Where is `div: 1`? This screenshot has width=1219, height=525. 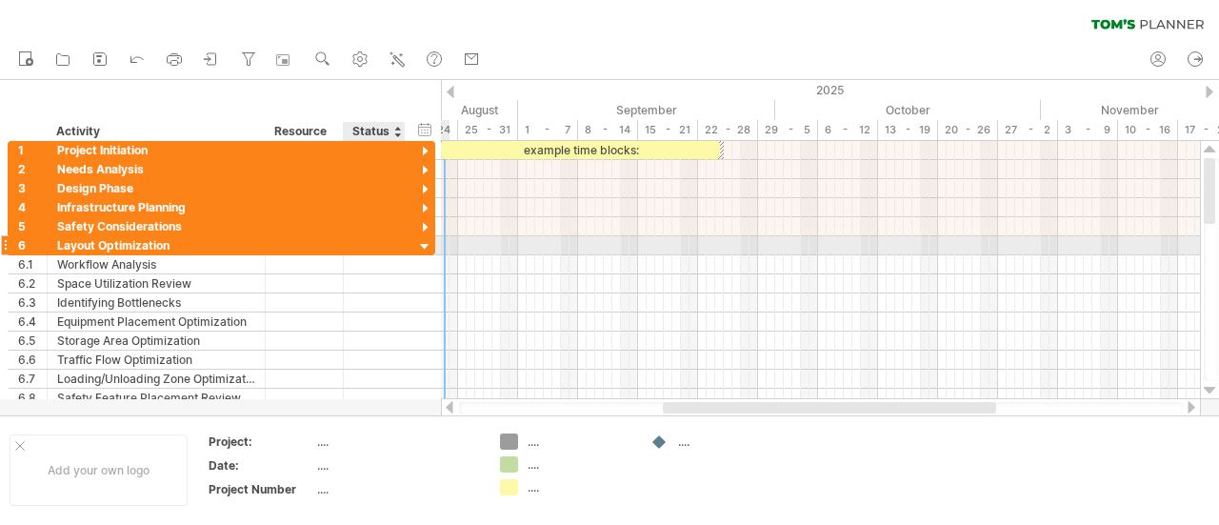
div: 1 is located at coordinates (32, 150).